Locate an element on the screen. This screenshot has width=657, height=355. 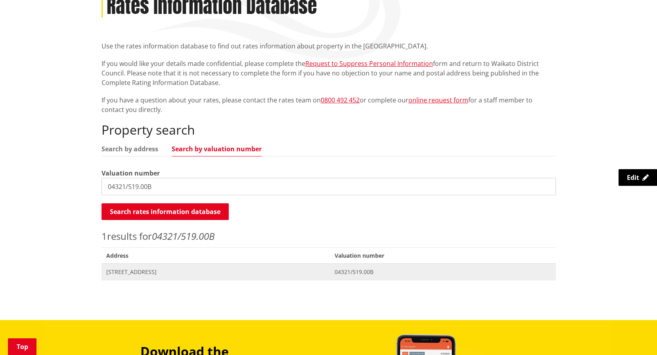
span: Valuation number is located at coordinates (443, 255).